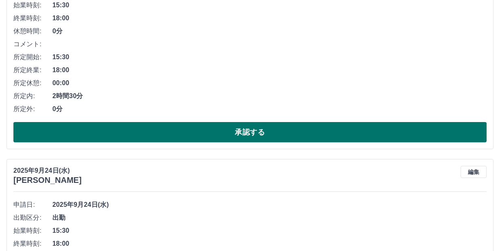 This screenshot has height=251, width=500. I want to click on p: 2025年9月24日(水), so click(48, 171).